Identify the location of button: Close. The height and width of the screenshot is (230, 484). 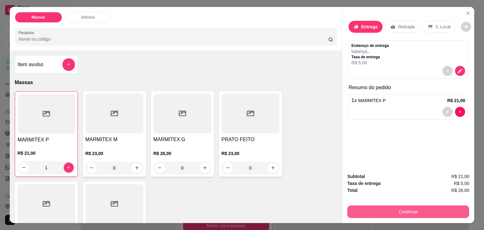
(468, 13).